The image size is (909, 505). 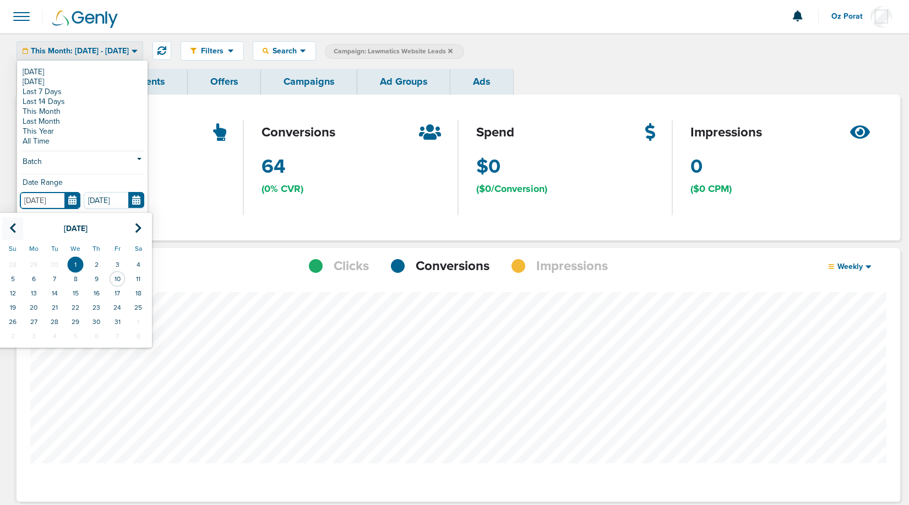 I want to click on a: Last Month, so click(x=82, y=122).